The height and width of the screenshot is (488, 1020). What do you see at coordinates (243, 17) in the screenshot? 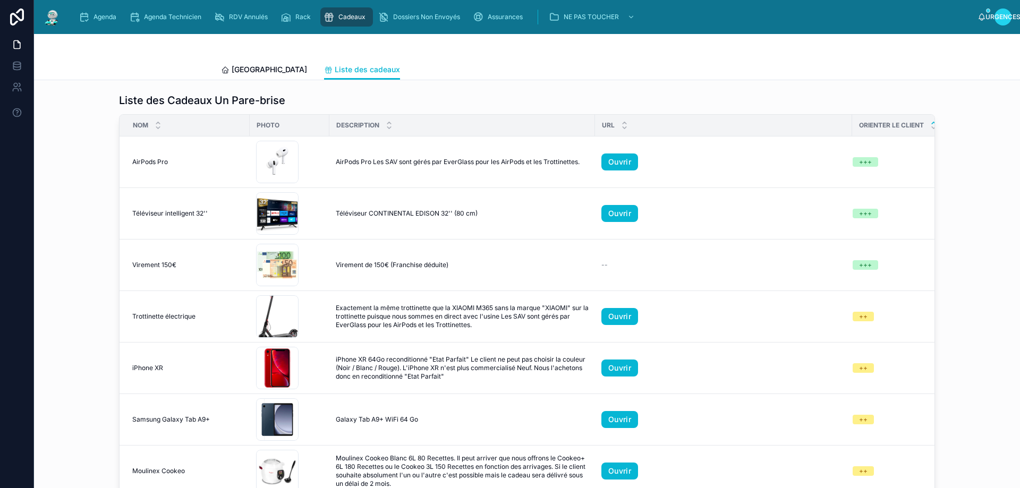
I see `a: RDV Annulés` at bounding box center [243, 17].